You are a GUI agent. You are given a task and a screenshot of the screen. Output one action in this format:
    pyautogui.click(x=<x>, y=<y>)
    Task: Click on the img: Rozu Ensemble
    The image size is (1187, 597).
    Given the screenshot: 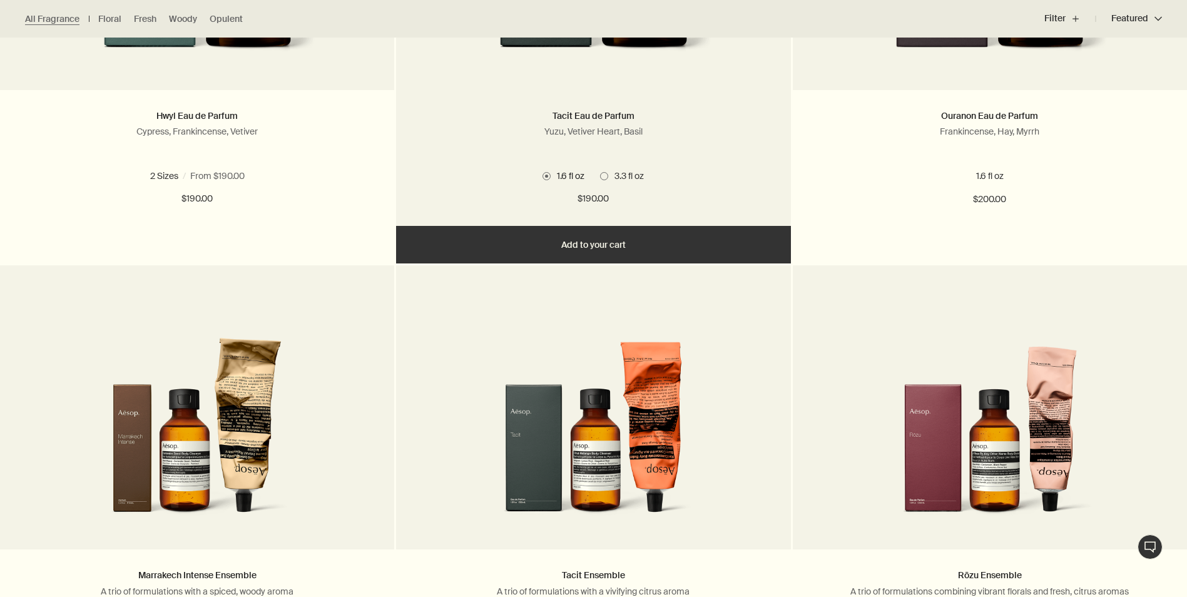 What is the action you would take?
    pyautogui.click(x=990, y=415)
    